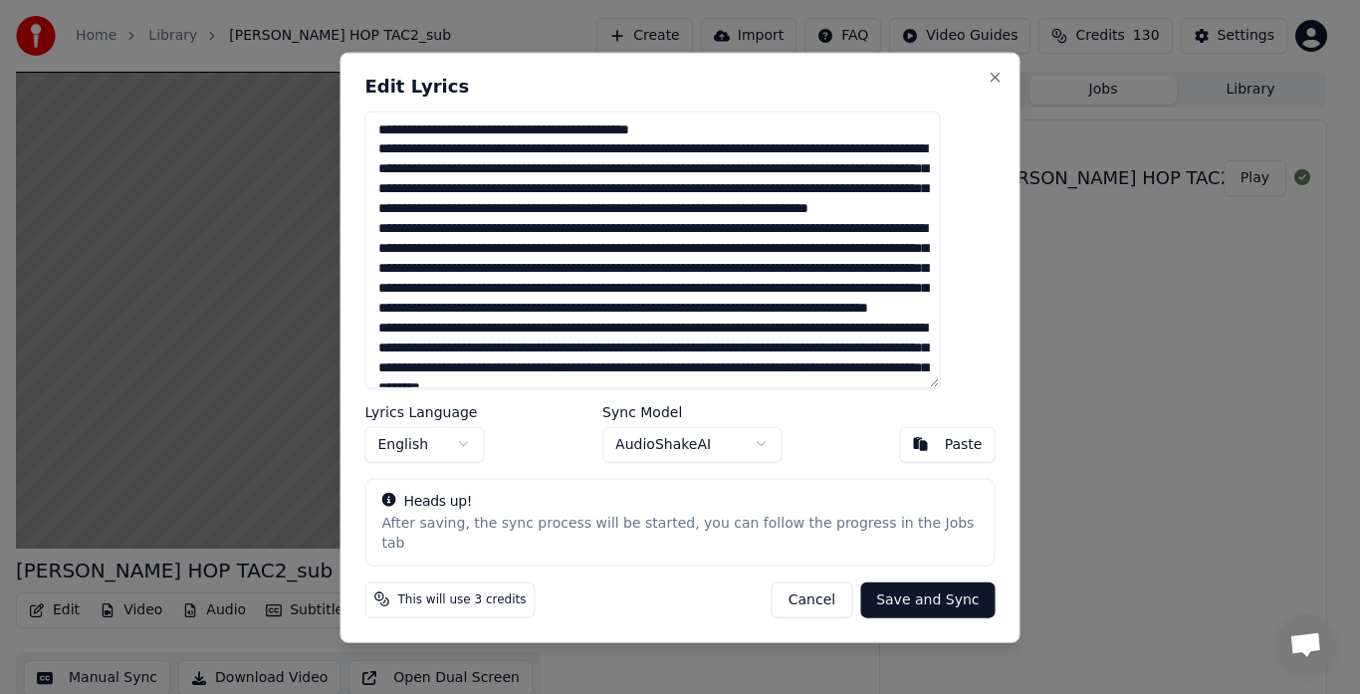 Image resolution: width=1360 pixels, height=694 pixels. What do you see at coordinates (948, 444) in the screenshot?
I see `button: Paste` at bounding box center [948, 444].